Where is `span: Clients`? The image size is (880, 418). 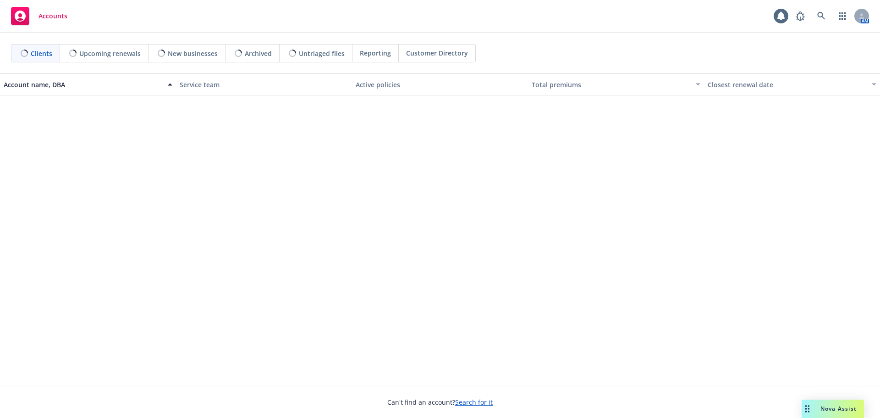
span: Clients is located at coordinates (41, 53).